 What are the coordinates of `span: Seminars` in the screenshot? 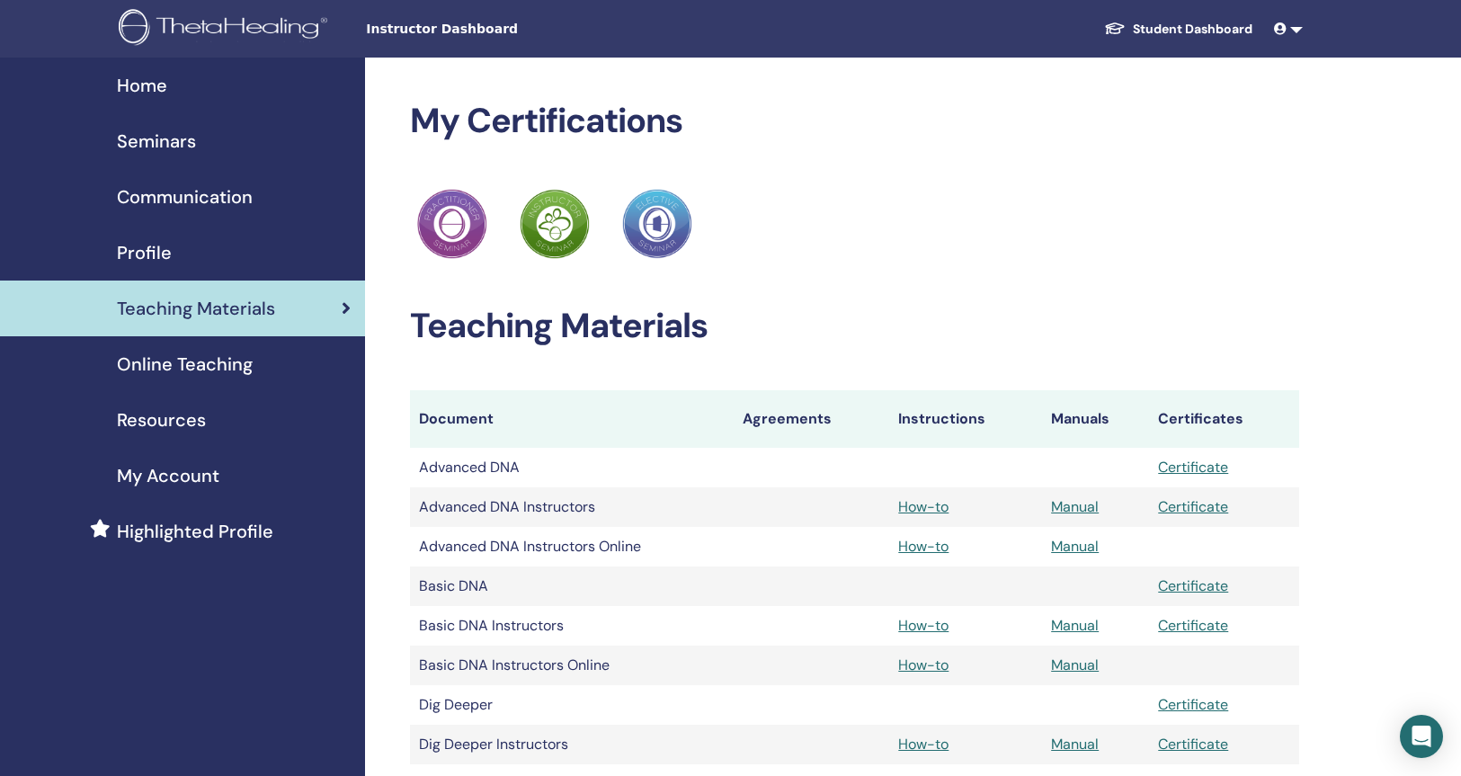 It's located at (156, 141).